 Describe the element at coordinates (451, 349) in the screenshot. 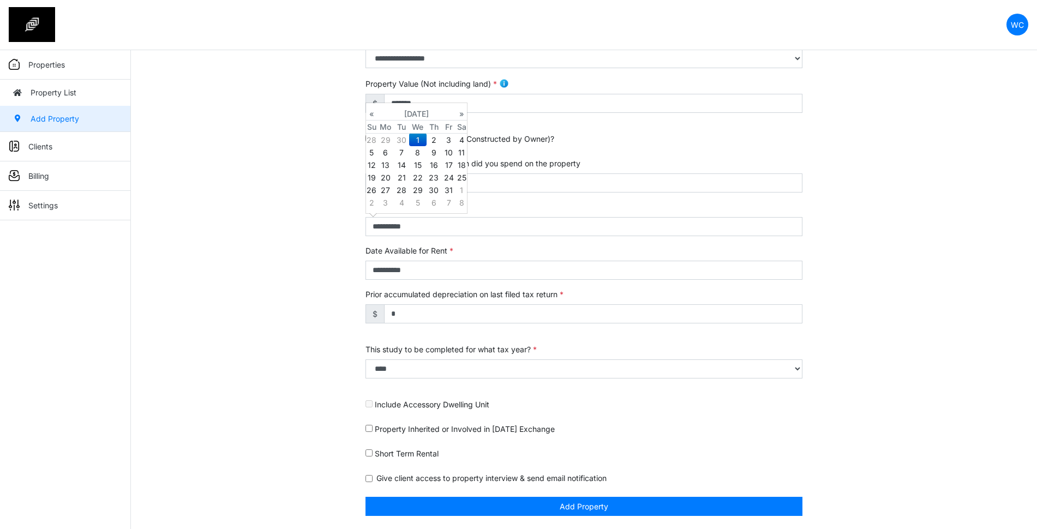

I see `label: This study to be completed for what tax year?` at that location.